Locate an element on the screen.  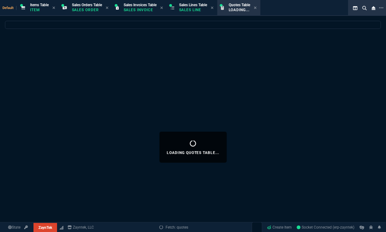
a: API TOKEN is located at coordinates (26, 227).